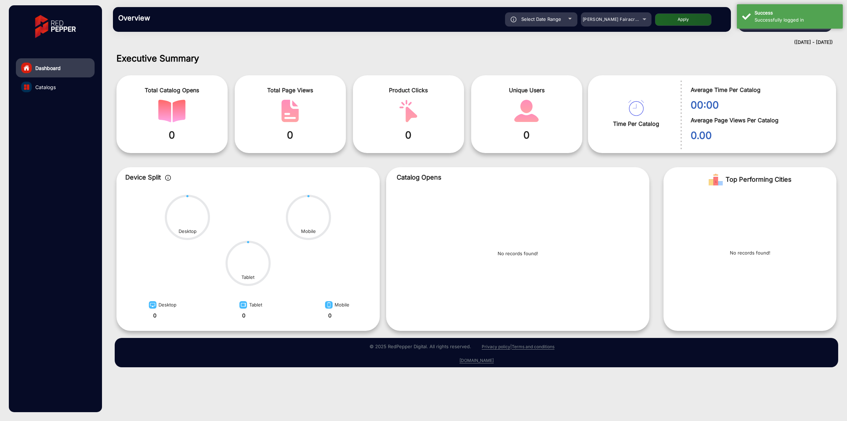 The width and height of the screenshot is (847, 421). Describe the element at coordinates (796, 13) in the screenshot. I see `div: Success` at that location.